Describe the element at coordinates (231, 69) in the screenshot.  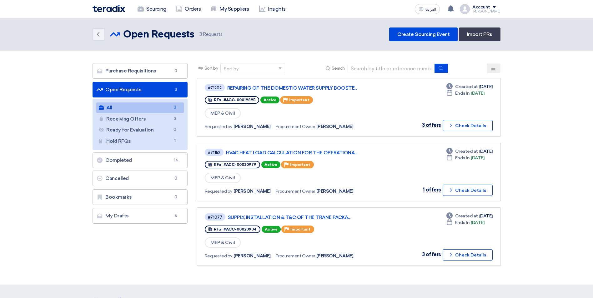
I see `div: Sort by` at that location.